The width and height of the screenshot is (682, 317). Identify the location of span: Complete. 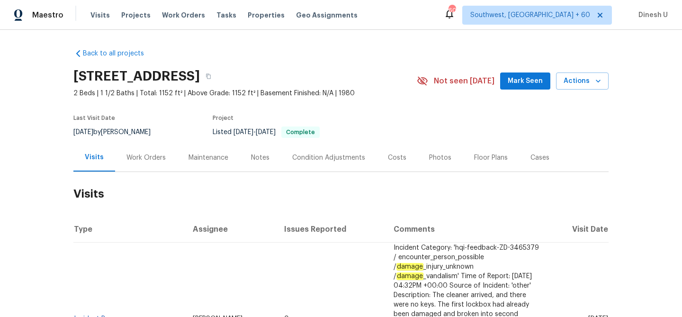
(300, 132).